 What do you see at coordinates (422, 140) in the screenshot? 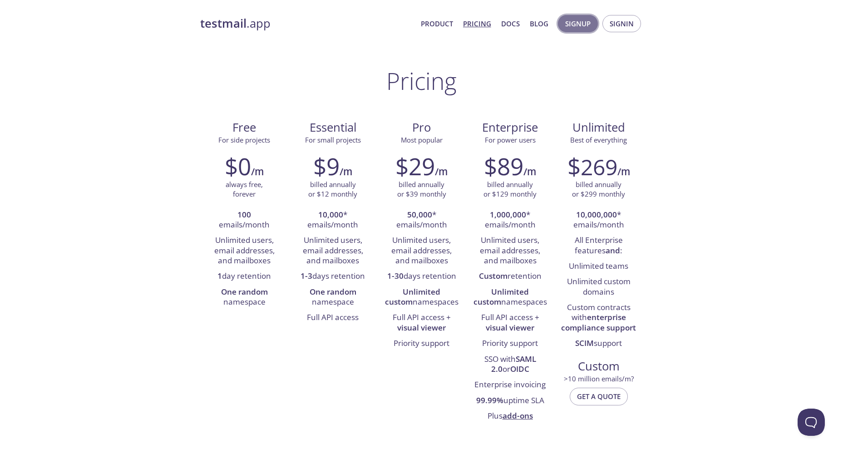
I see `span: Most popular` at bounding box center [422, 140].